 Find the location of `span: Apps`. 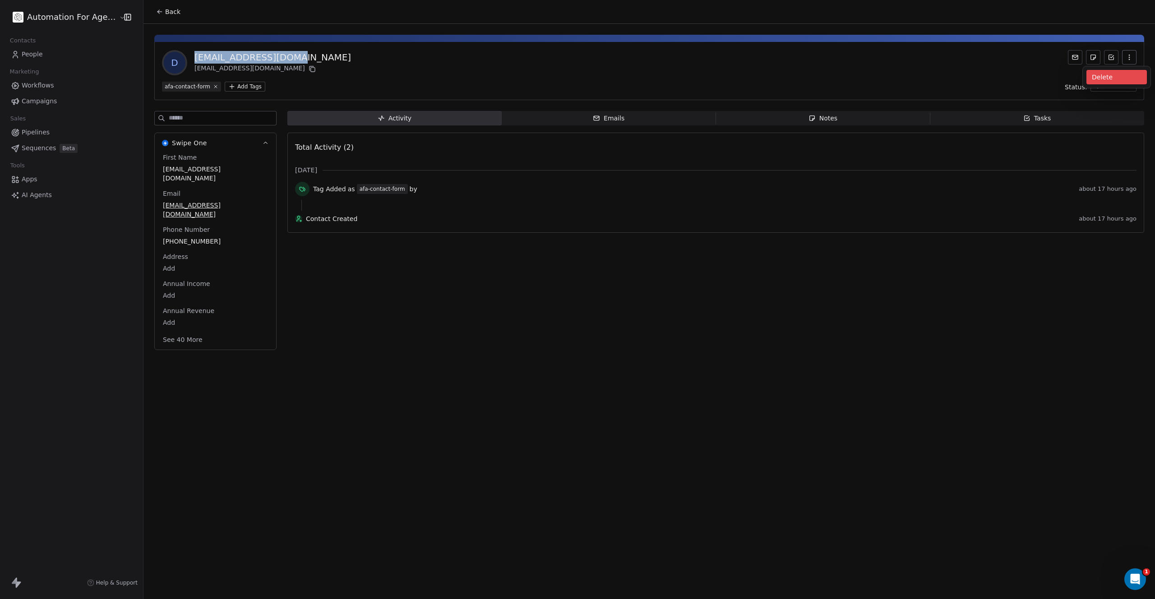

span: Apps is located at coordinates (29, 179).